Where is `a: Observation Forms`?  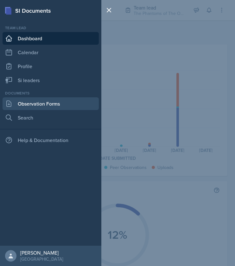
a: Observation Forms is located at coordinates (51, 104).